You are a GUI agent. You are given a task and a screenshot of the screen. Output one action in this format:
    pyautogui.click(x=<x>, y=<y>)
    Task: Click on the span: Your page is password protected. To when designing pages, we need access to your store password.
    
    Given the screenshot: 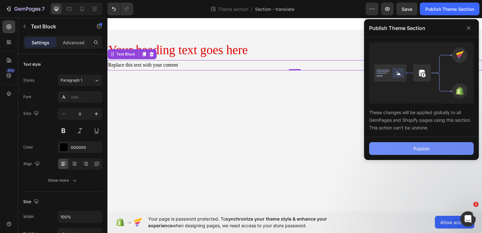 What is the action you would take?
    pyautogui.click(x=250, y=222)
    